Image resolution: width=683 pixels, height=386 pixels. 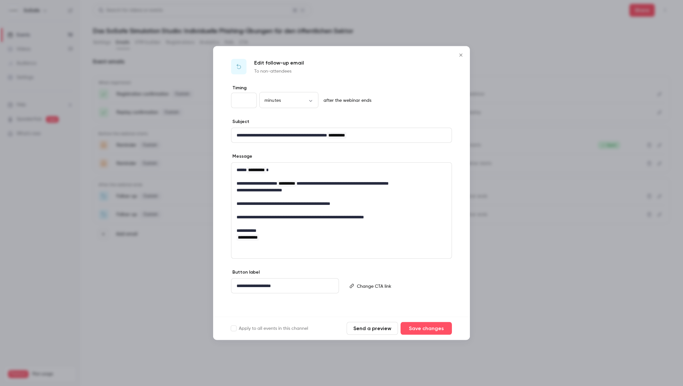 I want to click on button: Close, so click(x=461, y=55).